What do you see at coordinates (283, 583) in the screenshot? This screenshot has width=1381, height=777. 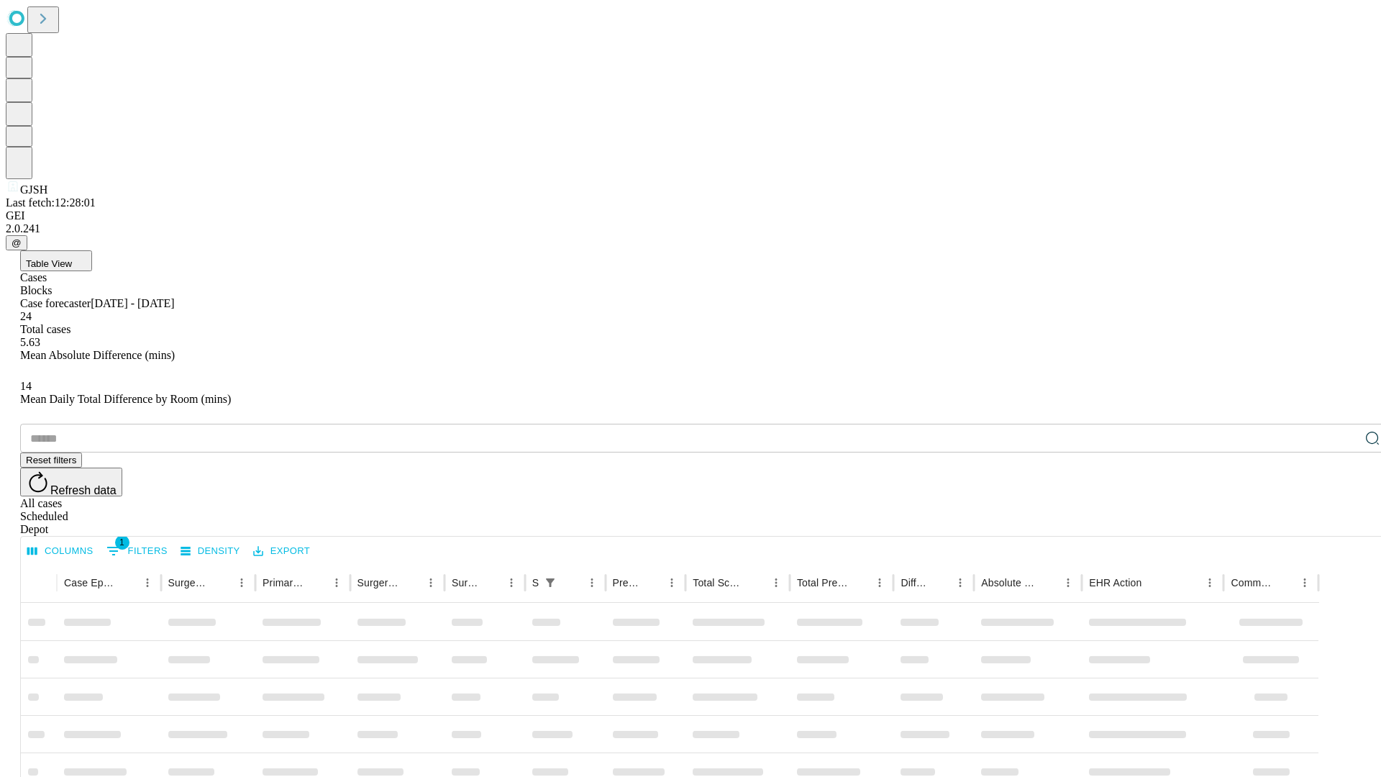 I see `div: Primary Service` at bounding box center [283, 583].